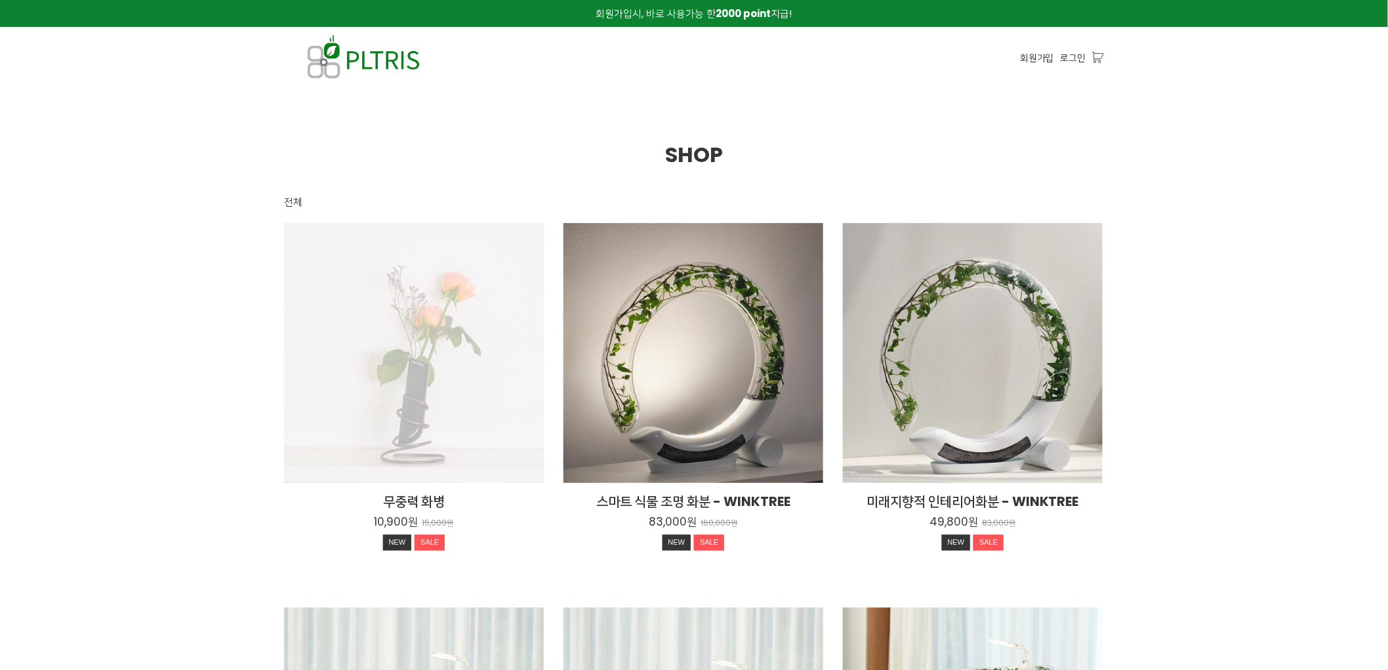 This screenshot has height=670, width=1388. What do you see at coordinates (693, 523) in the screenshot?
I see `a: 스마트 식물 조명 화분 - WINKTREE 83,000원 160,000원 NEWSALE` at bounding box center [693, 523].